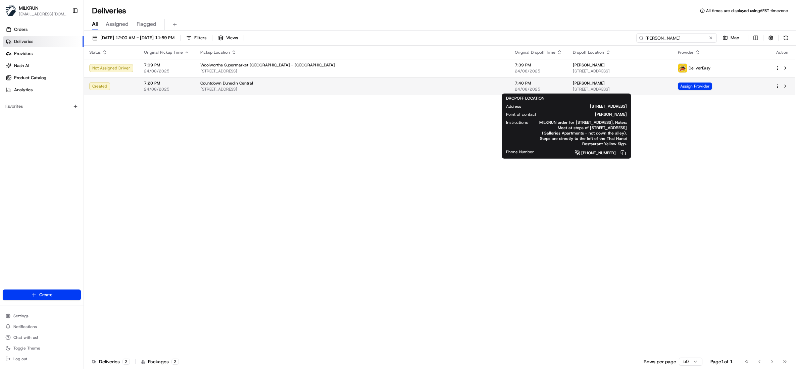  What do you see at coordinates (747, 11) in the screenshot?
I see `span: All times are displayed using AEST timezone` at bounding box center [747, 11].